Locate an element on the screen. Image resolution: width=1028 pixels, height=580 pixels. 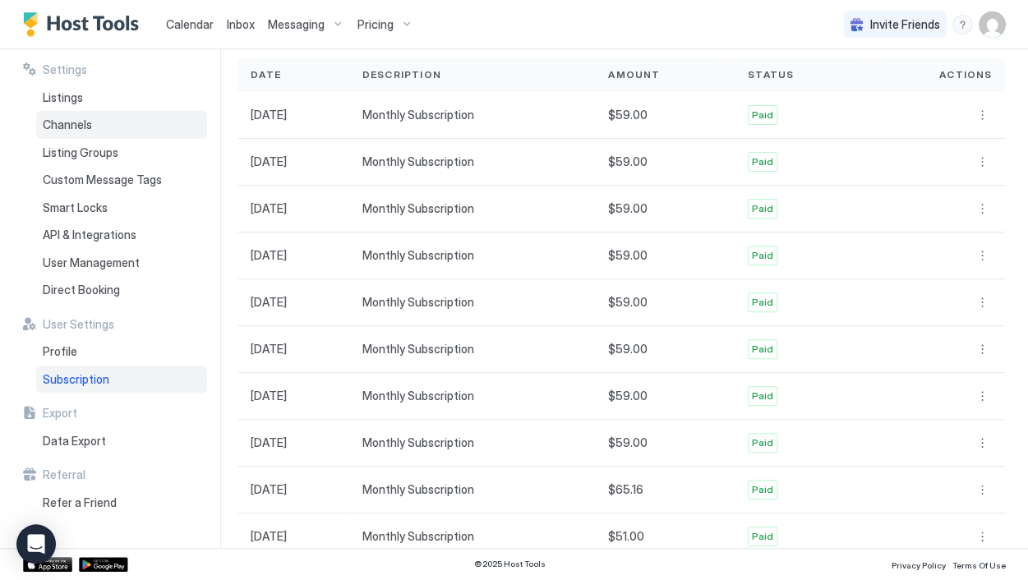
a: Profile is located at coordinates (122, 352).